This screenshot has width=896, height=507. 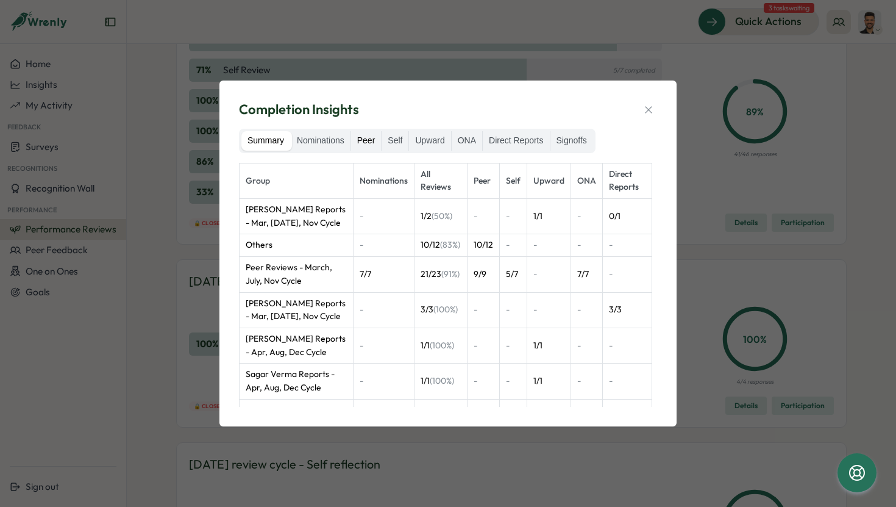 I want to click on td: 5 / 7, so click(x=513, y=274).